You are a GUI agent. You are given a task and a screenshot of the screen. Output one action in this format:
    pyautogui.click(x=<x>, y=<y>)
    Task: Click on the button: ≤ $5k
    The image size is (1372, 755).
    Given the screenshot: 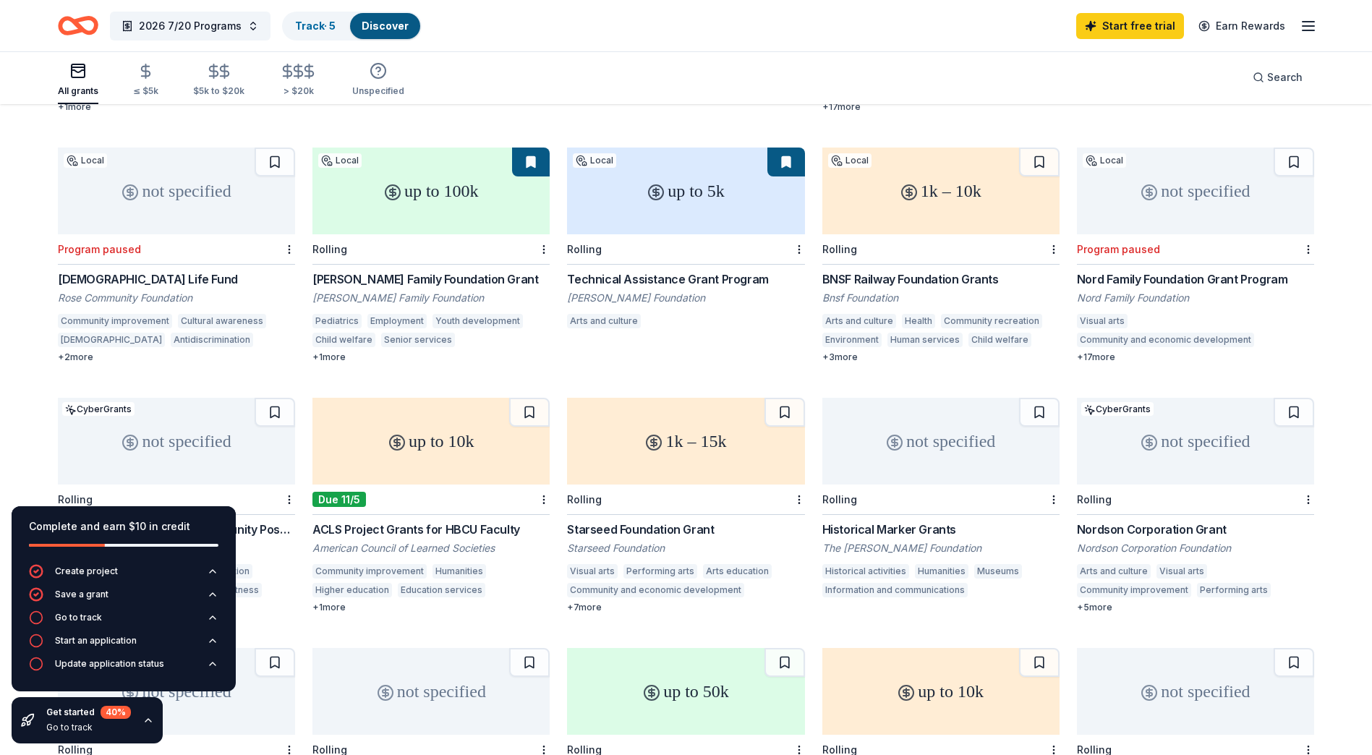 What is the action you would take?
    pyautogui.click(x=145, y=80)
    